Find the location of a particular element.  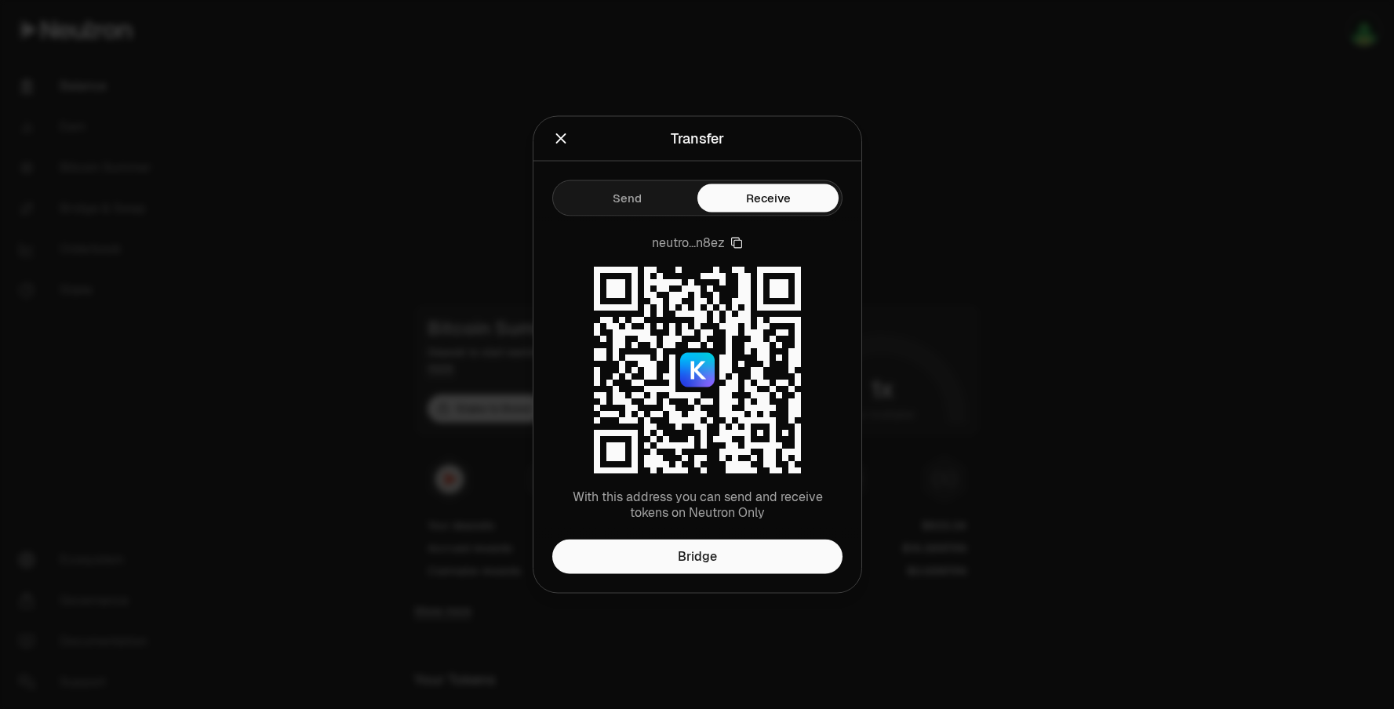

span: neutro...n8ez is located at coordinates (687, 243).